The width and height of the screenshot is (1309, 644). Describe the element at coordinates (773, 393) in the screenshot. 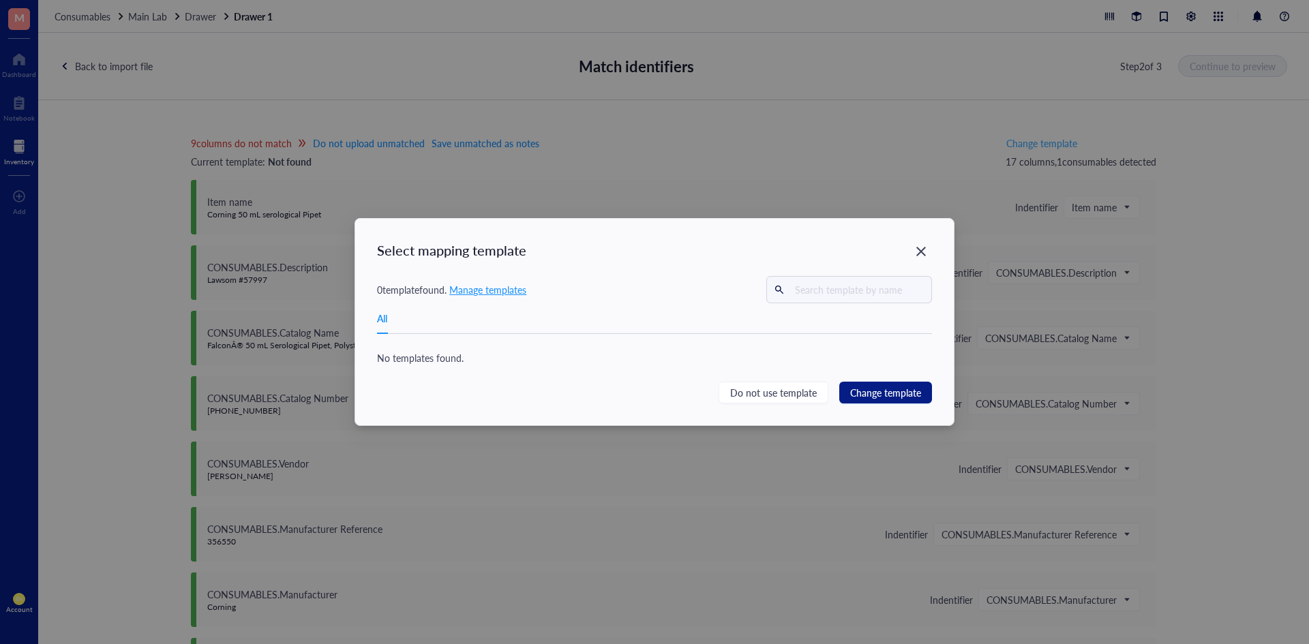

I see `button: Do not use template` at that location.